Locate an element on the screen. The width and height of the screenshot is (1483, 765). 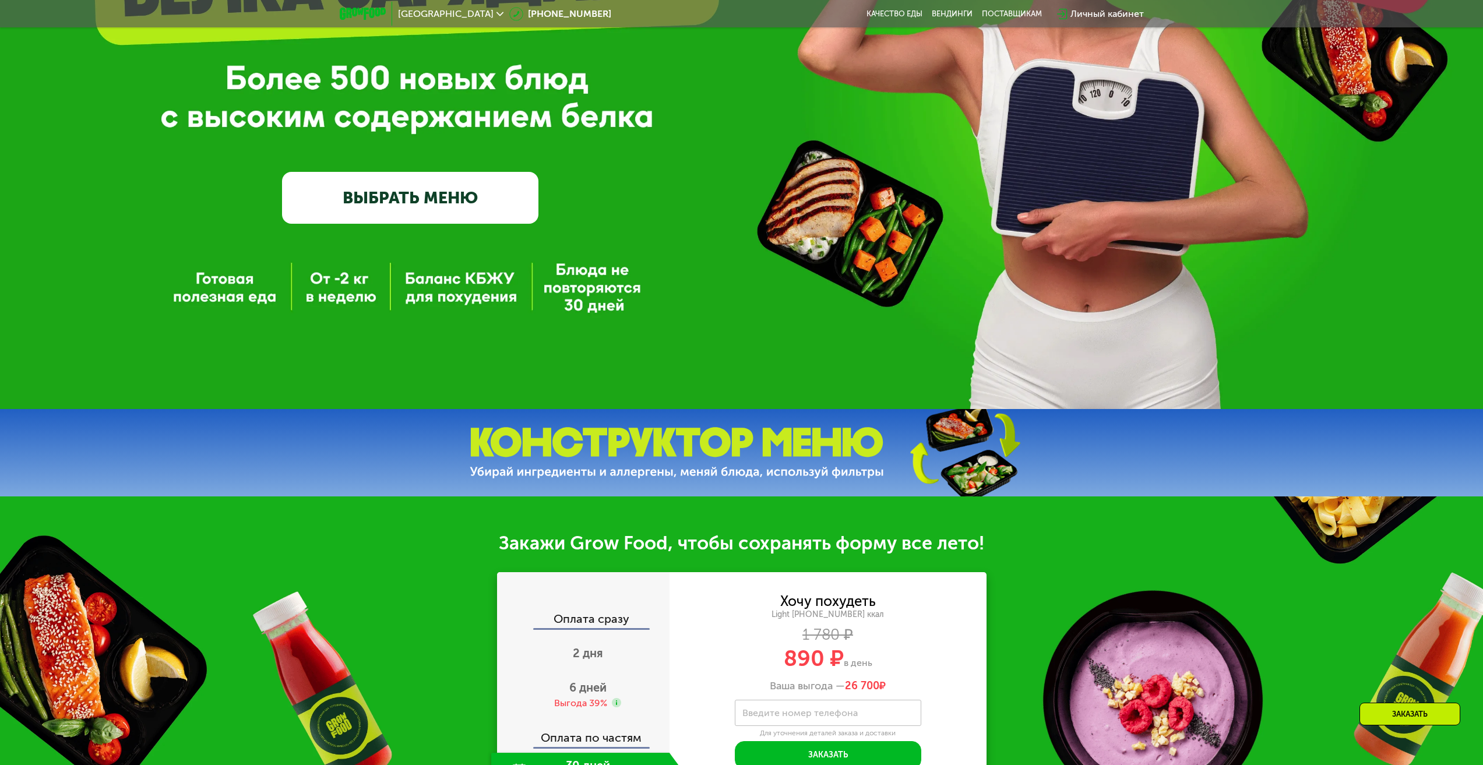
span: 6 дней is located at coordinates (588, 688).